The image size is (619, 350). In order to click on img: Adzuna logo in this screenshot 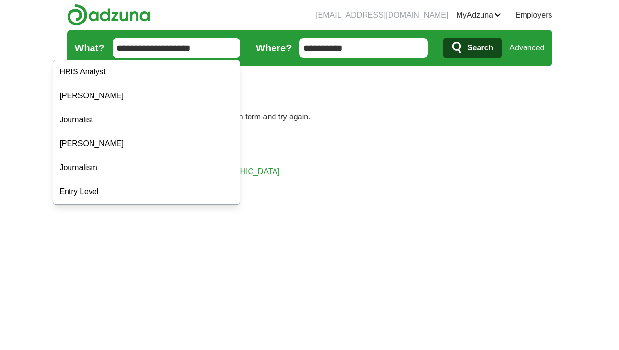, I will do `click(109, 15)`.